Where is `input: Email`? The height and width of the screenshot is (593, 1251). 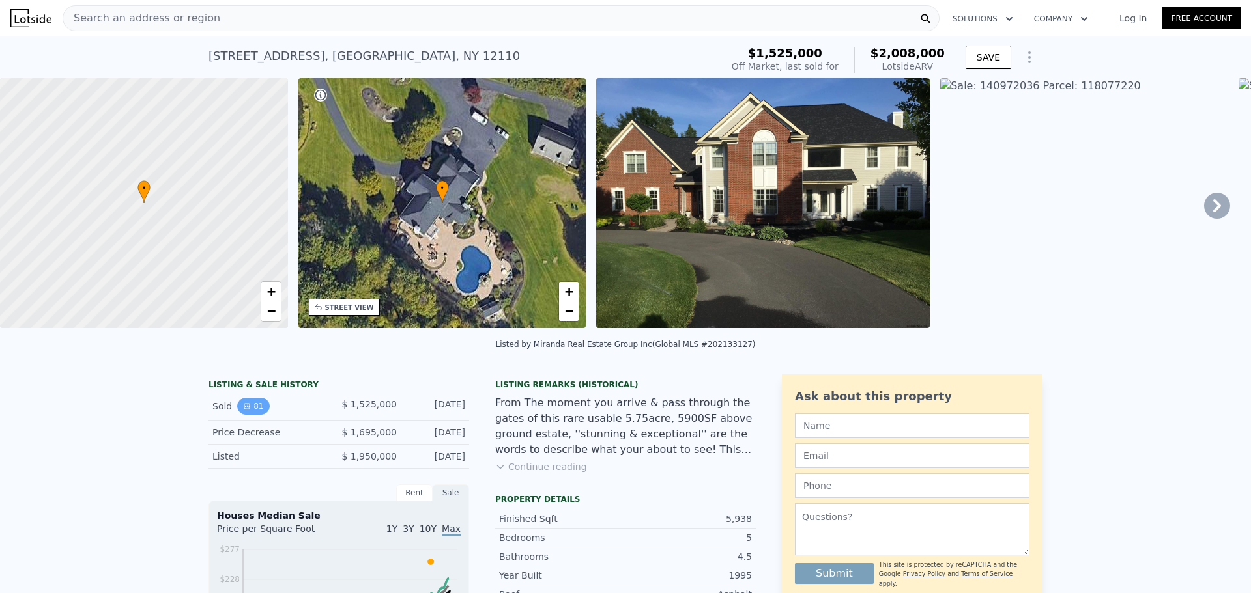 input: Email is located at coordinates (912, 456).